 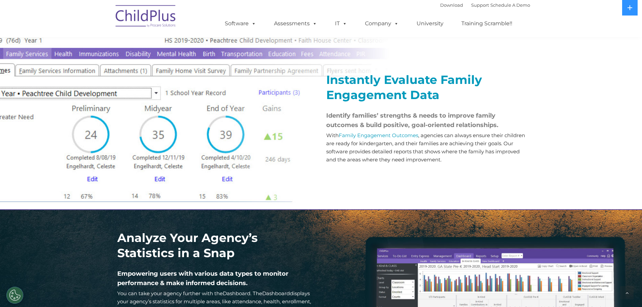 What do you see at coordinates (341, 24) in the screenshot?
I see `a: IT` at bounding box center [341, 24].